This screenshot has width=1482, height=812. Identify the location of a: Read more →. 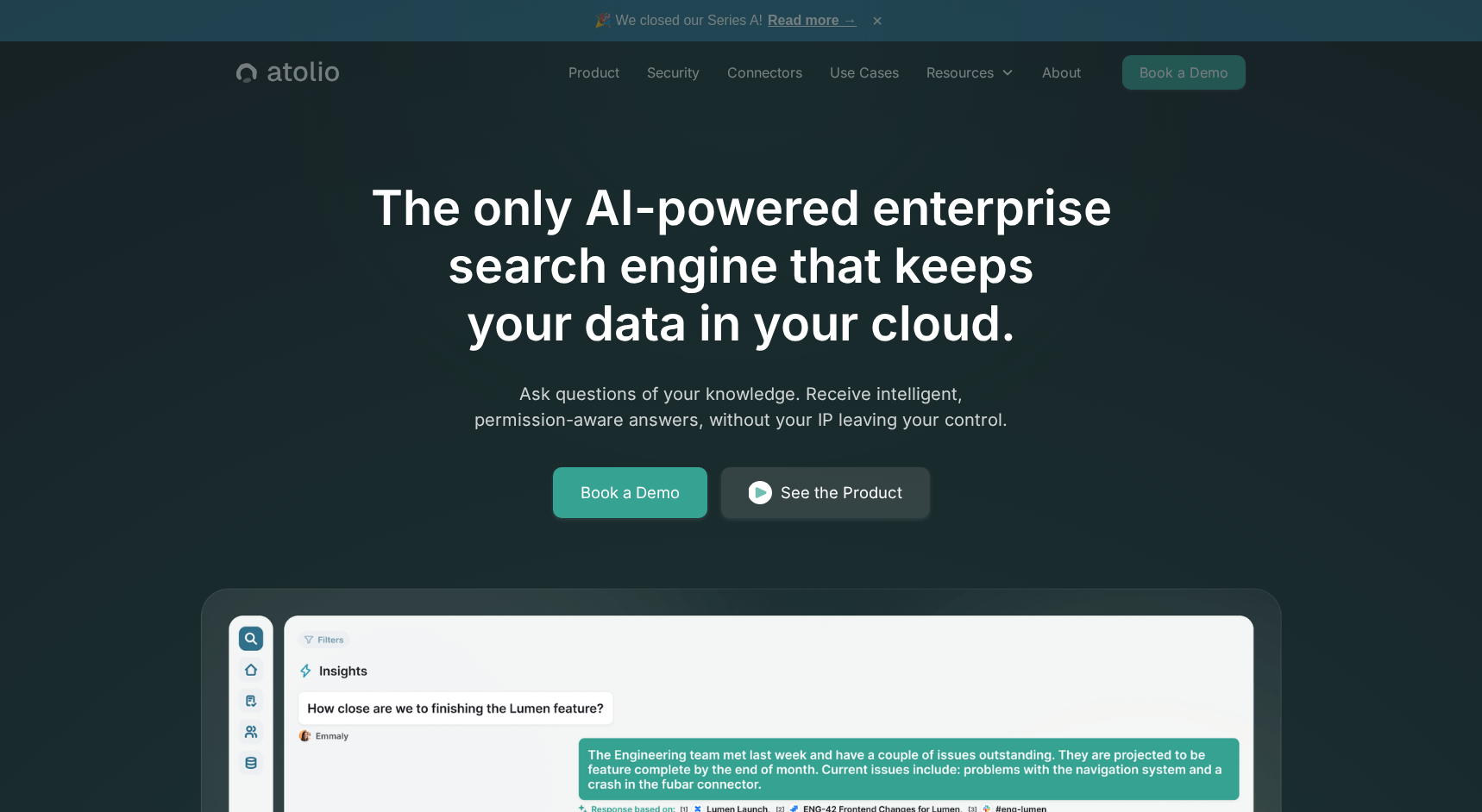
(811, 19).